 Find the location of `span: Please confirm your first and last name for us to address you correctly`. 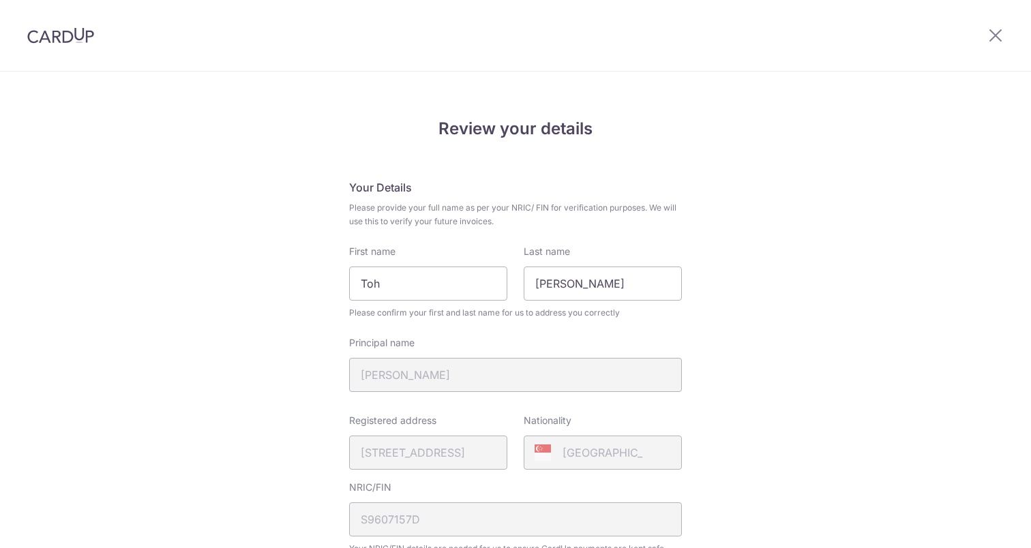

span: Please confirm your first and last name for us to address you correctly is located at coordinates (515, 313).